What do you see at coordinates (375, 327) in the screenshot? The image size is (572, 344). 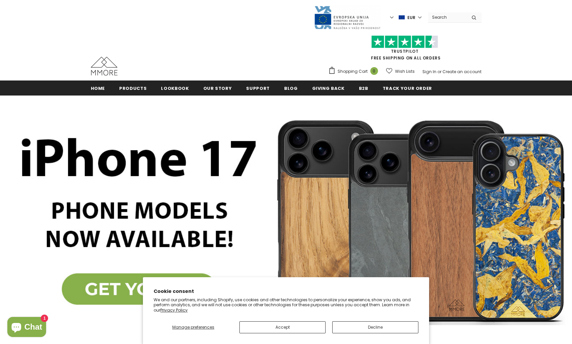 I see `button: Decline` at bounding box center [375, 327].